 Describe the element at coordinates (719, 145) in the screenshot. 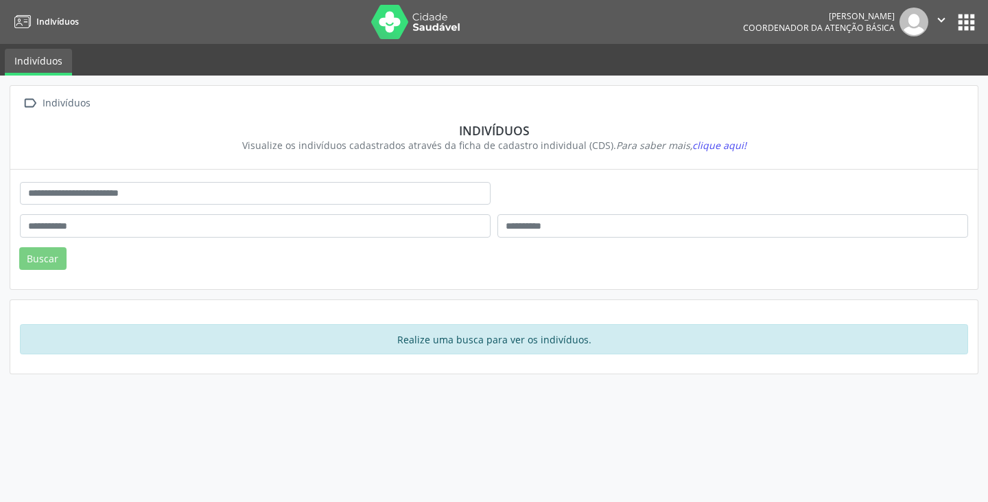

I see `span: clique aqui!` at that location.